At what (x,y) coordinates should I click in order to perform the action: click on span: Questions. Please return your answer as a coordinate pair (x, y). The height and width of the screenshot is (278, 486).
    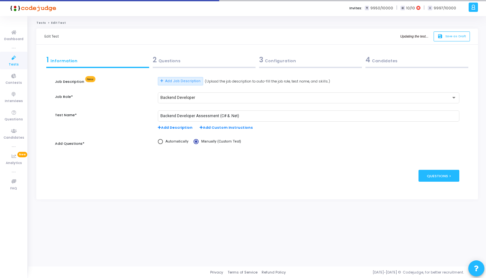
    Looking at the image, I should click on (13, 119).